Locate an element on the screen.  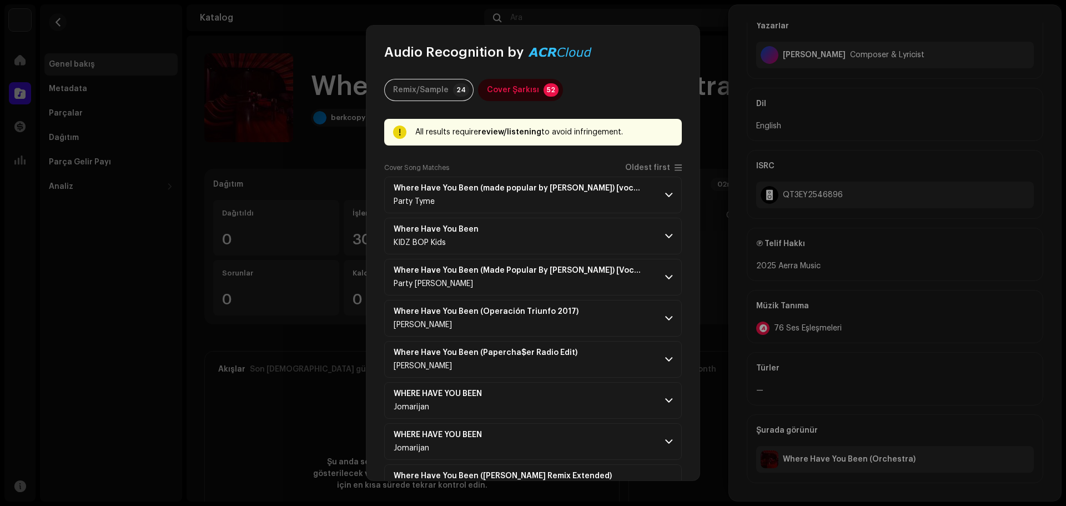
strong: Where Have You Been is located at coordinates (436, 229).